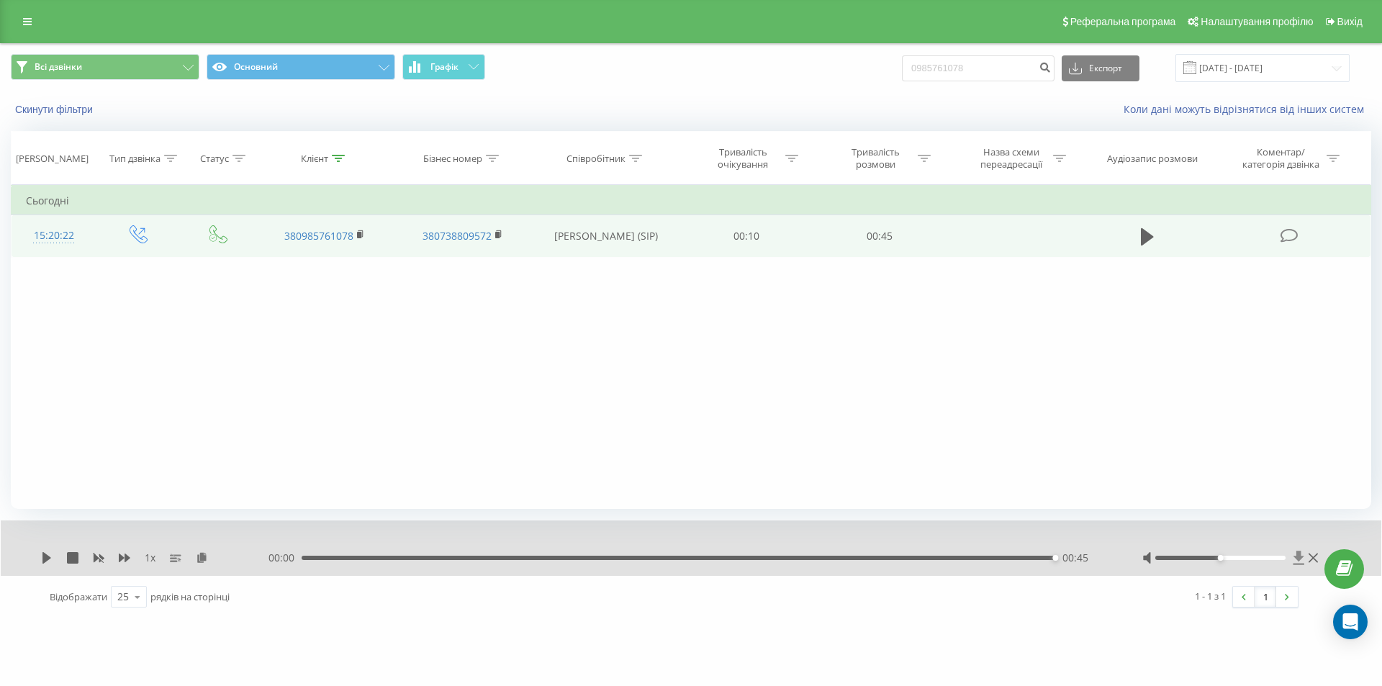  Describe the element at coordinates (453, 158) in the screenshot. I see `div: Бізнес номер` at that location.